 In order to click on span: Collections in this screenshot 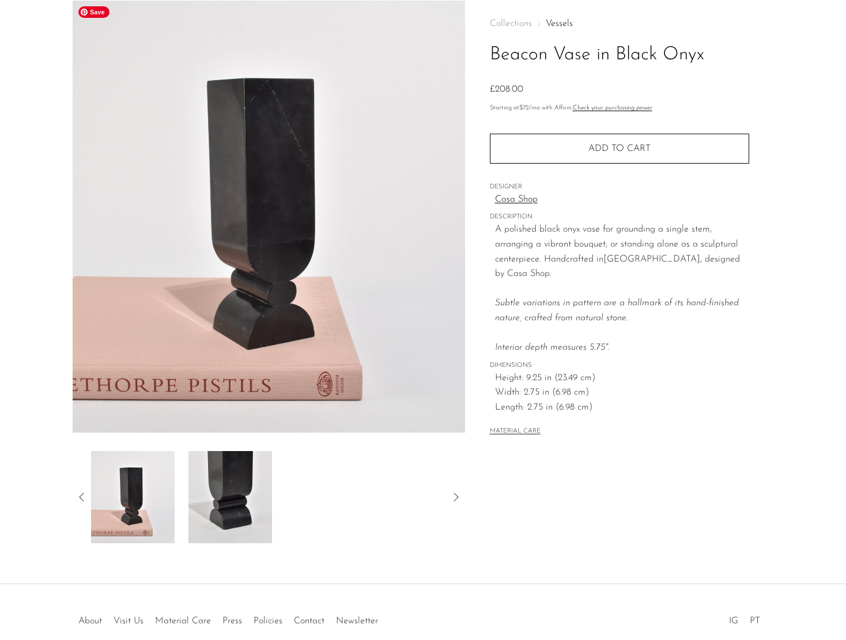, I will do `click(511, 24)`.